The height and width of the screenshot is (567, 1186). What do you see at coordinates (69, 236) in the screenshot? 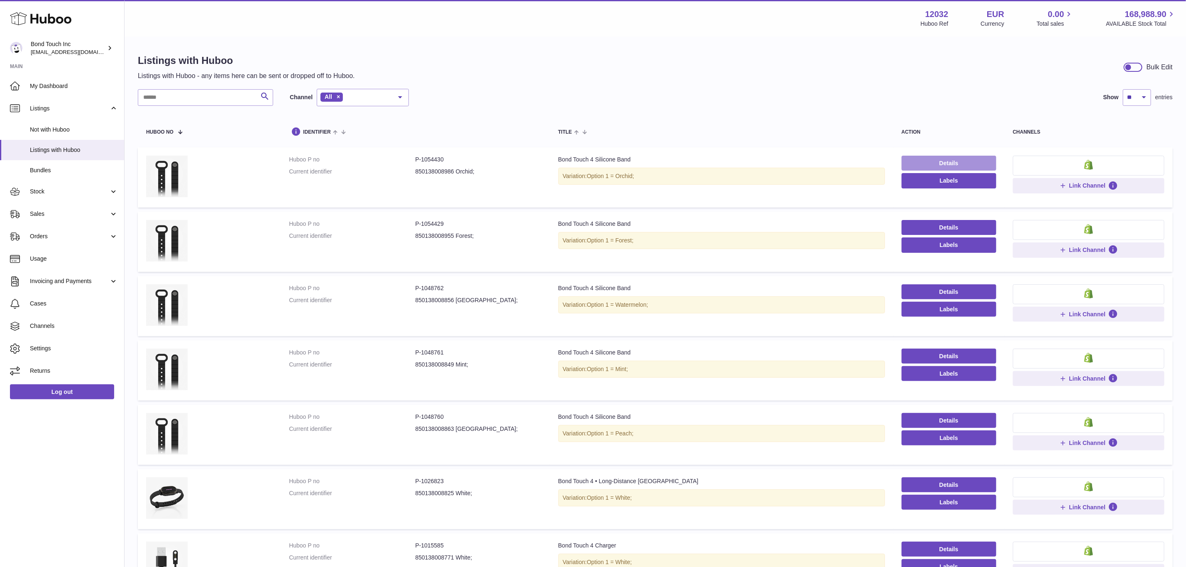
I see `span: Orders` at bounding box center [69, 236].